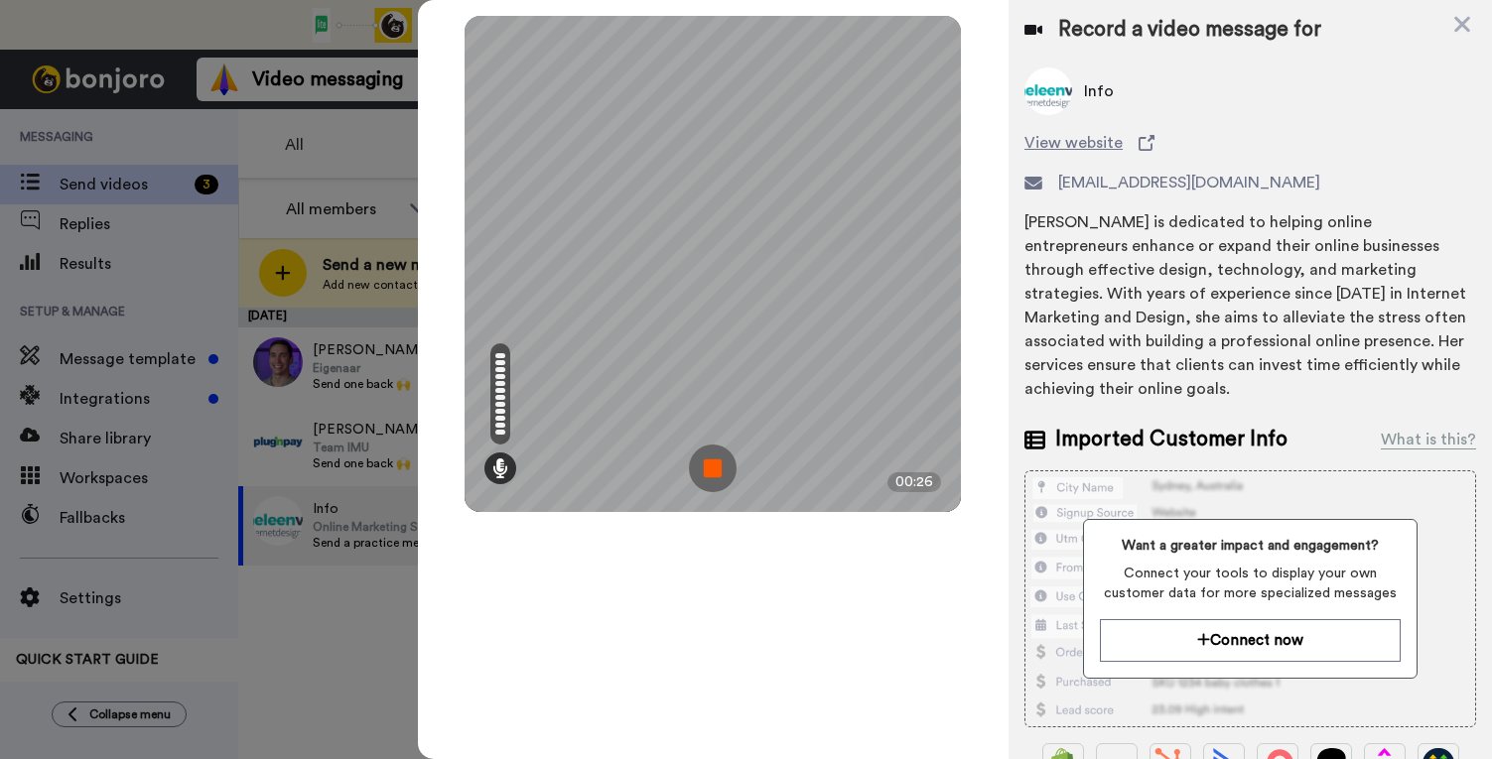 The height and width of the screenshot is (759, 1492). What do you see at coordinates (1249, 640) in the screenshot?
I see `a: Connect now` at bounding box center [1249, 640].